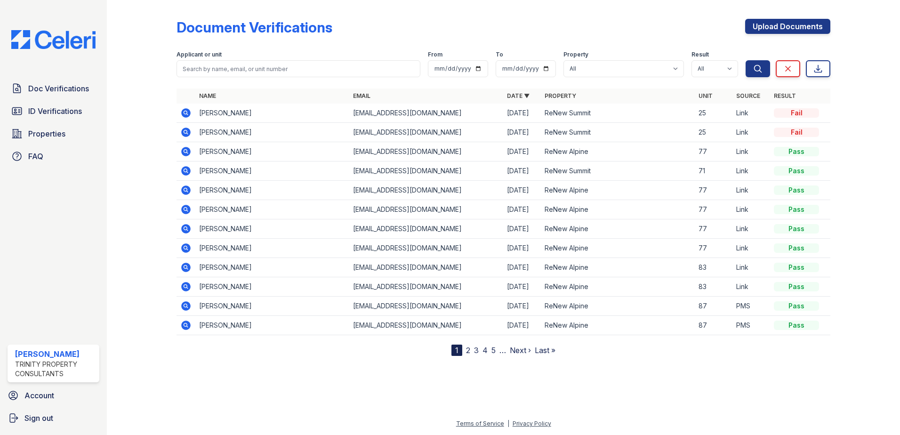  What do you see at coordinates (520, 350) in the screenshot?
I see `a: Next ›` at bounding box center [520, 350].